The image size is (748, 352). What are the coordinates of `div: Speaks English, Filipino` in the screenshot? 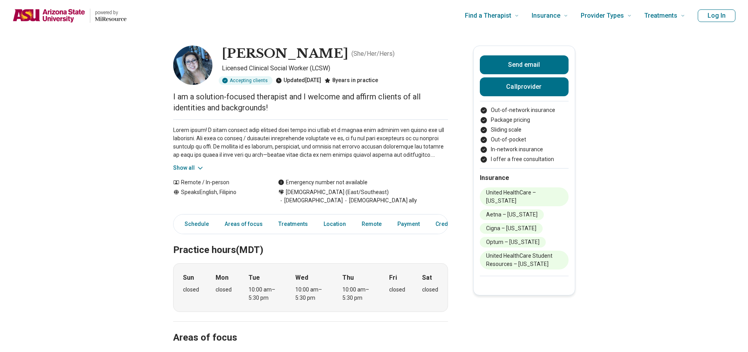 It's located at (217, 196).